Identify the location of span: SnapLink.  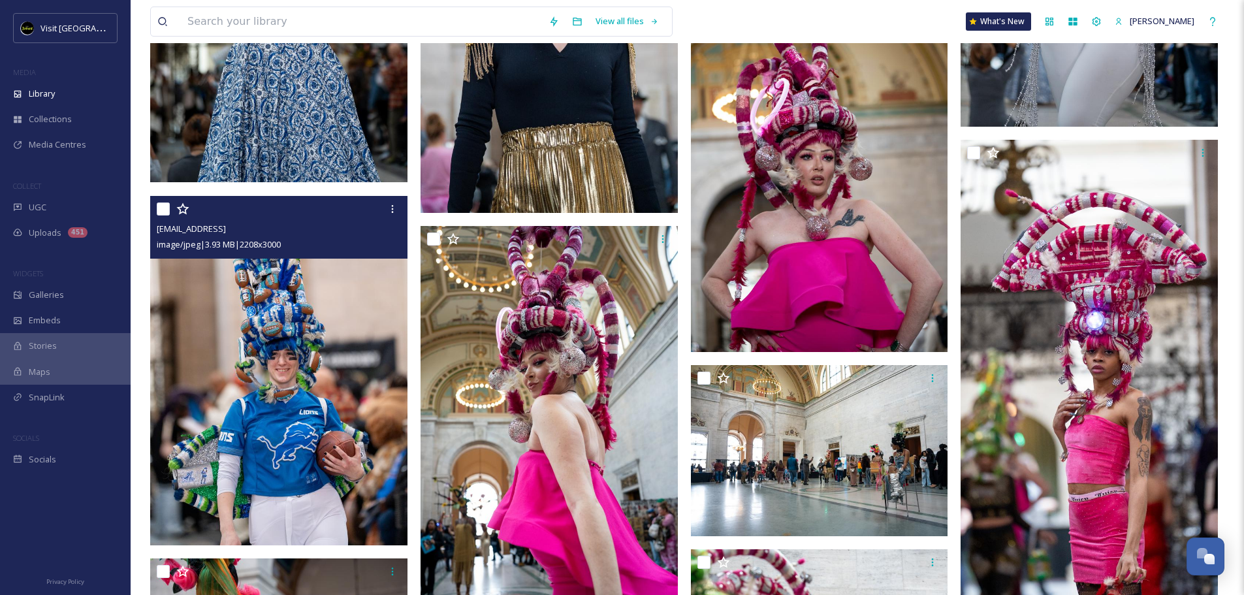
(46, 397).